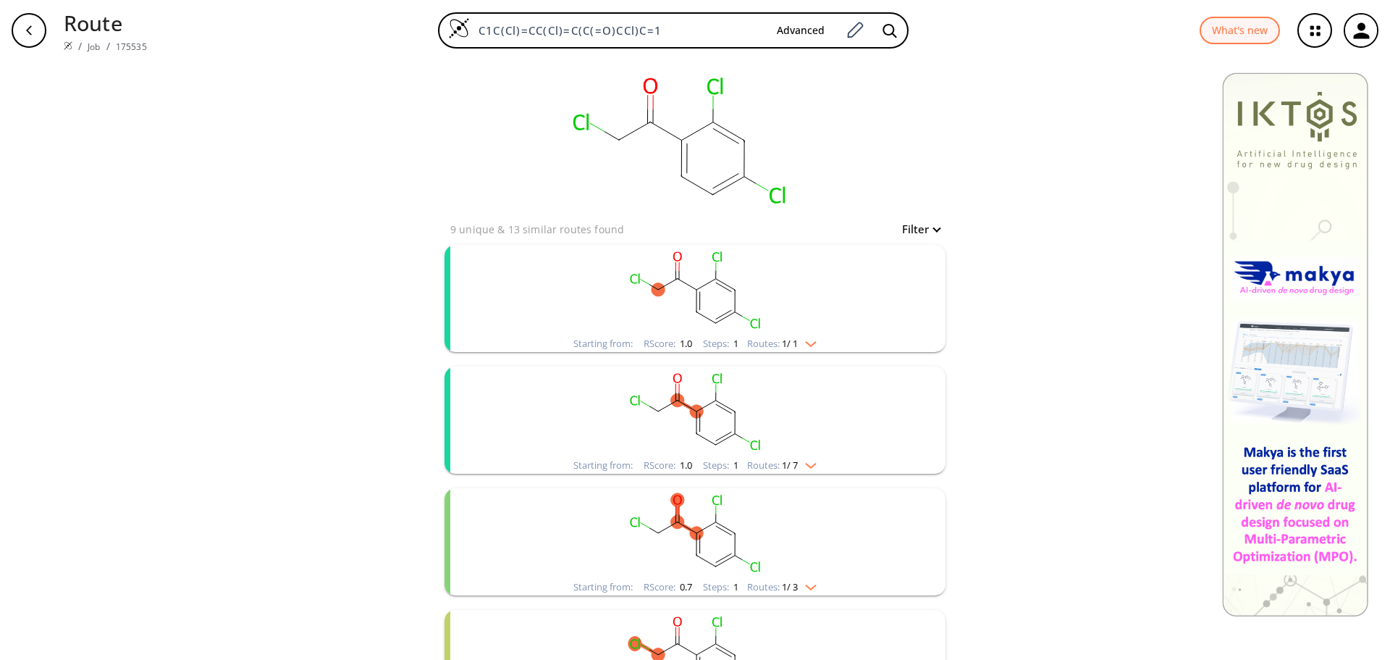  Describe the element at coordinates (93, 46) in the screenshot. I see `a: Job` at that location.